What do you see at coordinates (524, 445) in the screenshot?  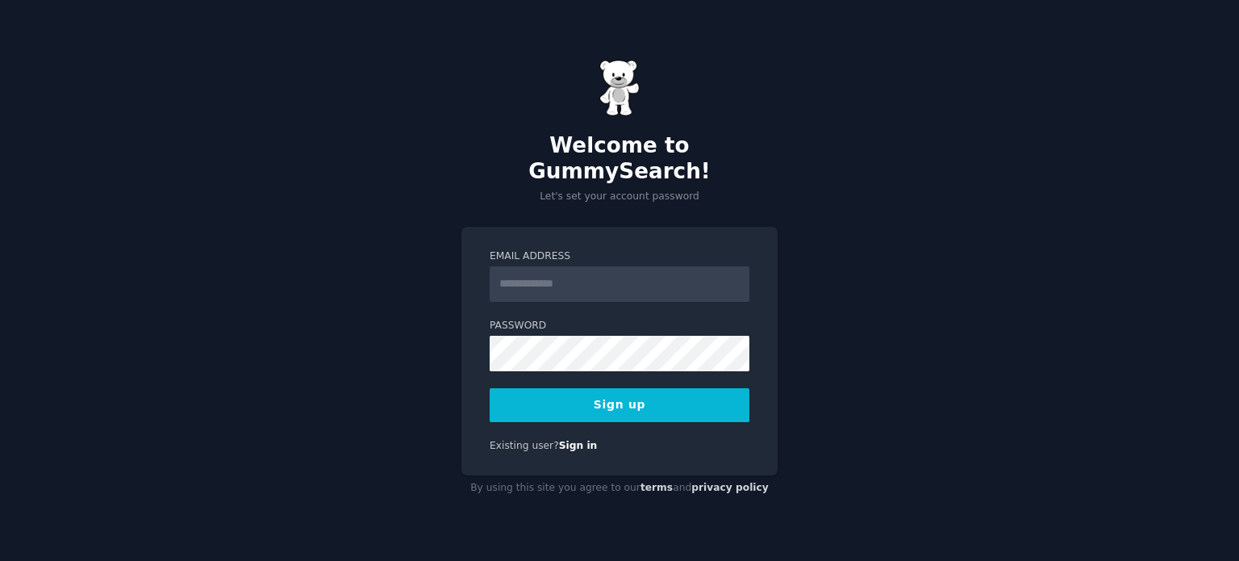 I see `span: Existing user?` at bounding box center [524, 445].